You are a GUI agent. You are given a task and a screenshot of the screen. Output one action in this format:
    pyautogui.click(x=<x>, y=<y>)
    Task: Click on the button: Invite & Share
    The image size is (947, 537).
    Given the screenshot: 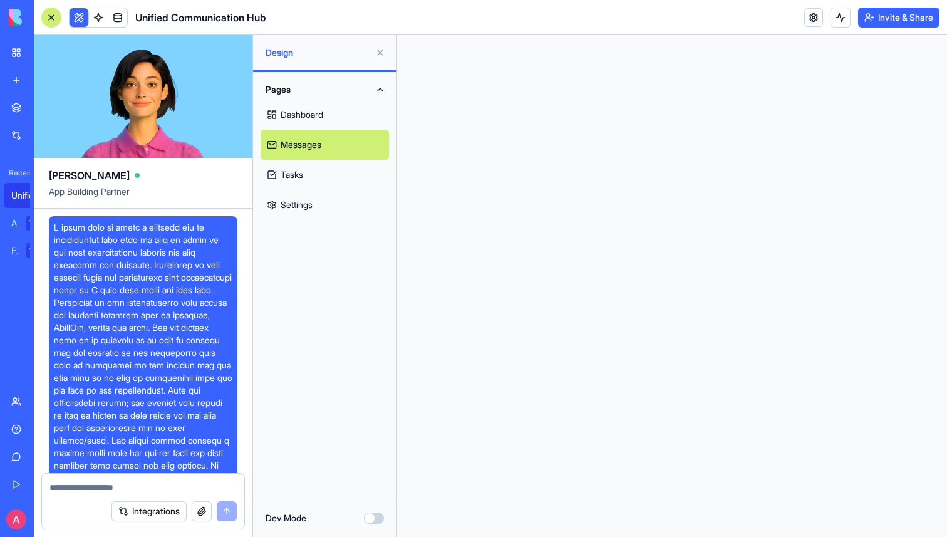 What is the action you would take?
    pyautogui.click(x=899, y=18)
    